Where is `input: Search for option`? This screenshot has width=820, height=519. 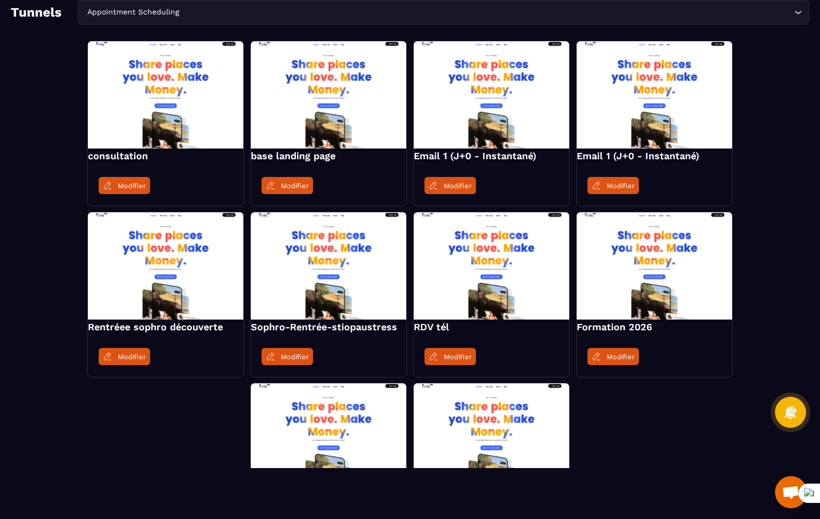 input: Search for option is located at coordinates (486, 12).